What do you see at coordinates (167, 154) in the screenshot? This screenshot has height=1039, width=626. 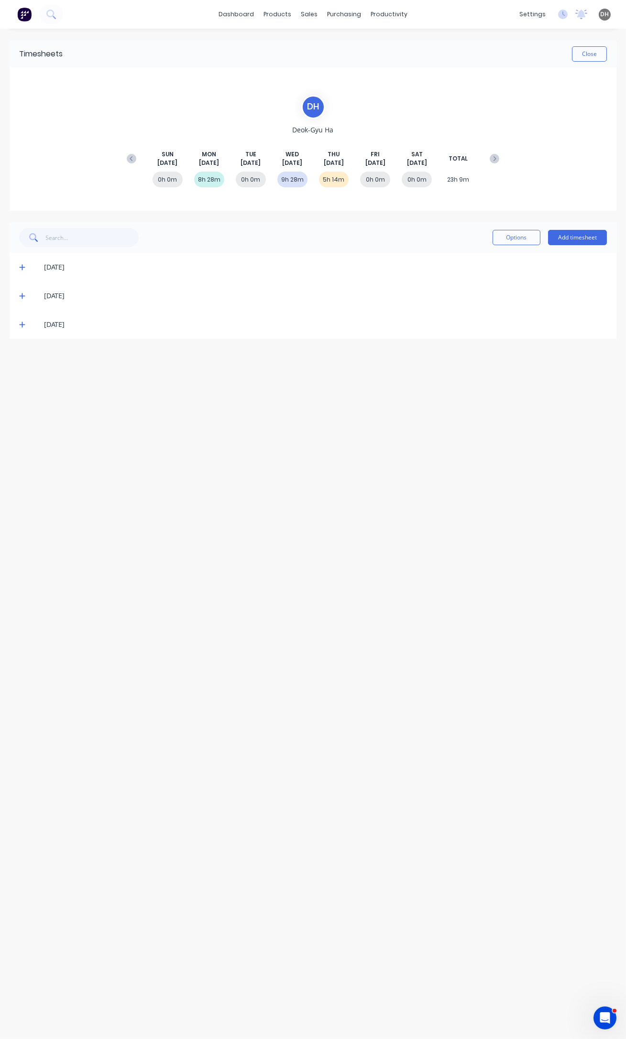 I see `span: SUN` at bounding box center [167, 154].